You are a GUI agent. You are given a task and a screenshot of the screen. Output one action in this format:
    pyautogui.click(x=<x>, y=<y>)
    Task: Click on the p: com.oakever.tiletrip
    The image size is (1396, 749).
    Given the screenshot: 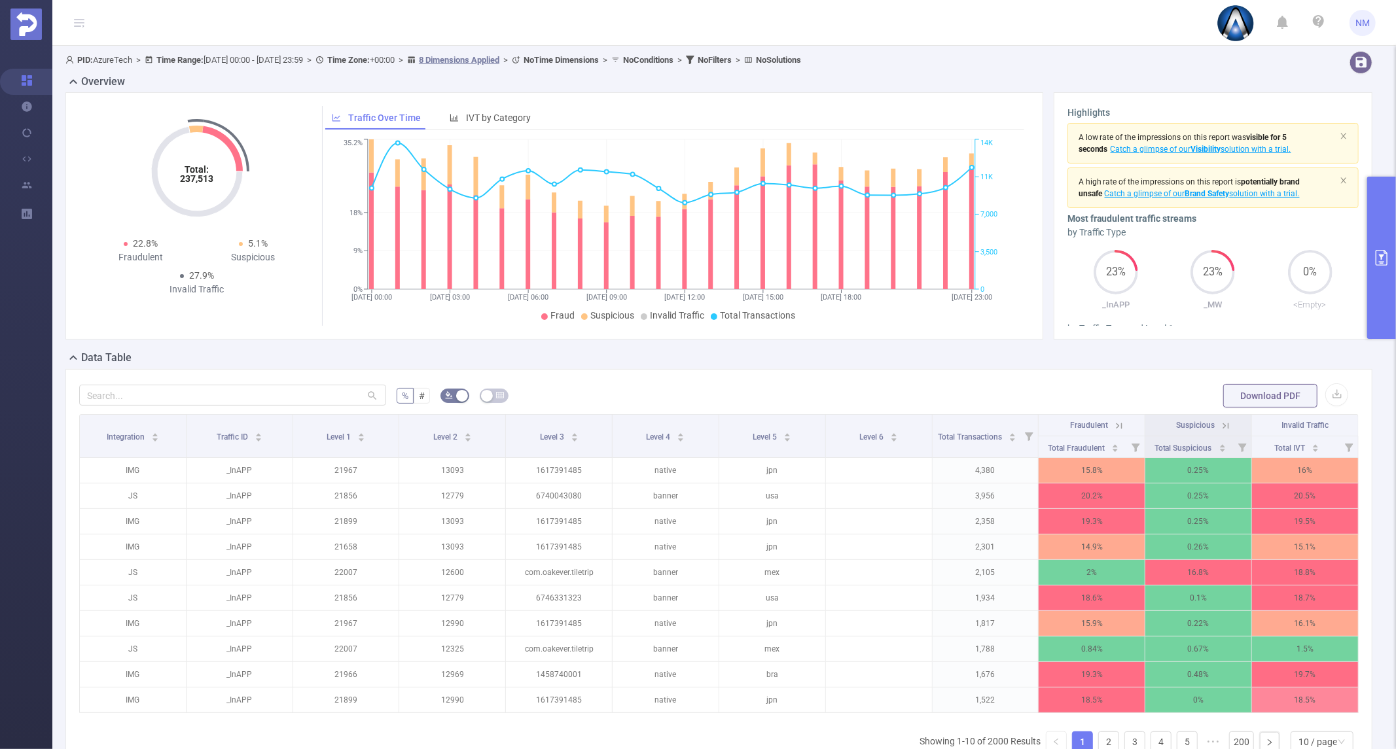 What is the action you would take?
    pyautogui.click(x=559, y=572)
    